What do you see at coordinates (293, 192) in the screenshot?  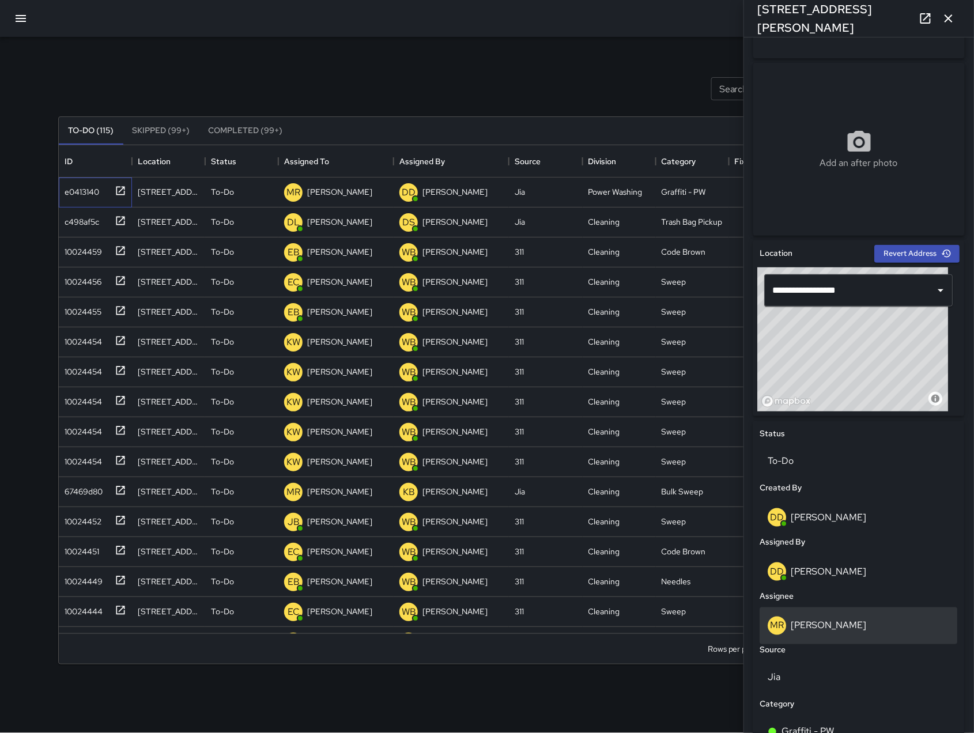 I see `p: MR` at bounding box center [293, 192].